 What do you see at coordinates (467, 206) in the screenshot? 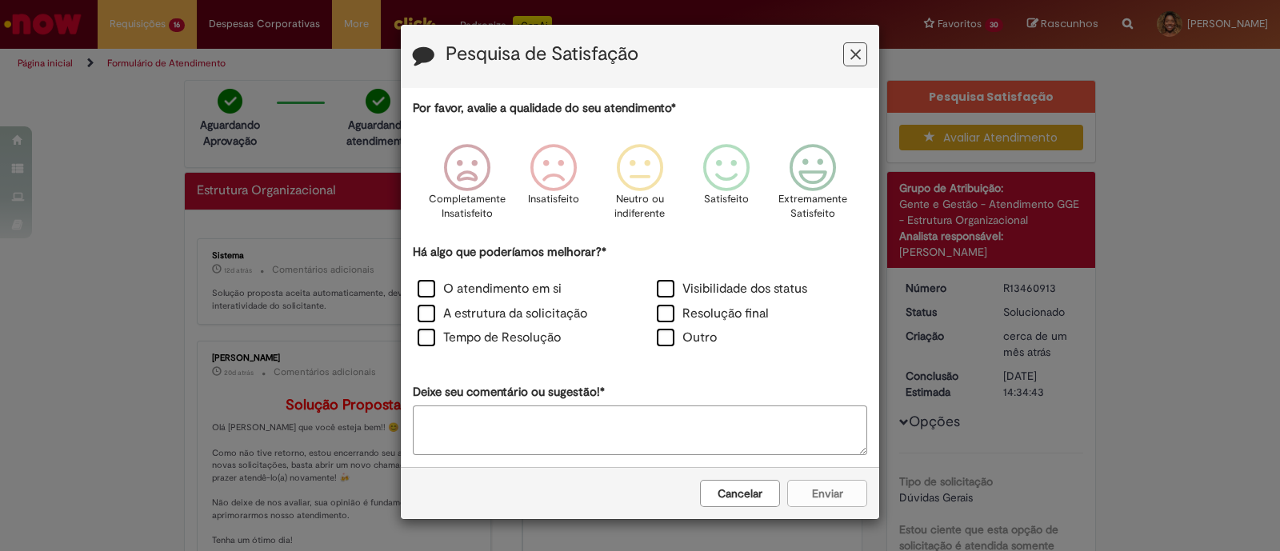
I see `p: Completamente Insatisfeito` at bounding box center [467, 206].